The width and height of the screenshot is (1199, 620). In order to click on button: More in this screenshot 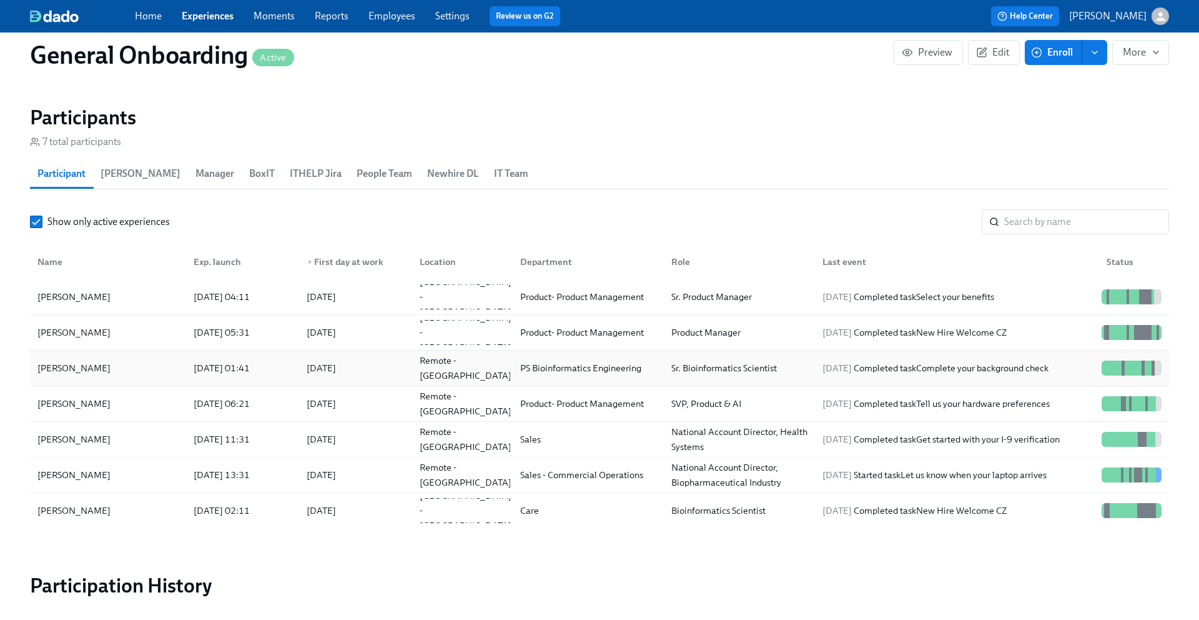, I will do `click(1141, 52)`.